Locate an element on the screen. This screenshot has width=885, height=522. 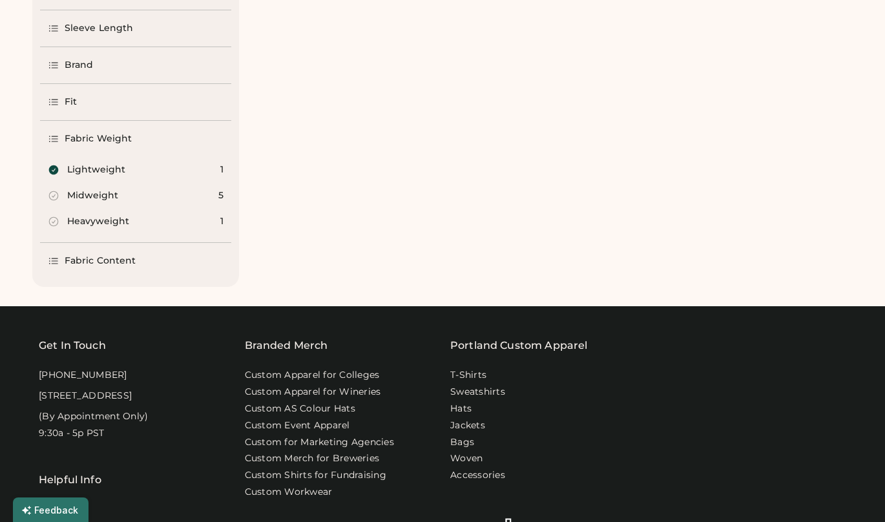
a: Custom Shirts for Fundraising is located at coordinates (315, 476).